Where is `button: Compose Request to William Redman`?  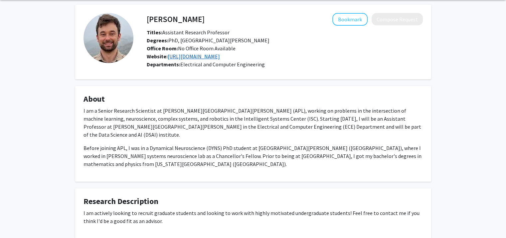
button: Compose Request to William Redman is located at coordinates (397, 19).